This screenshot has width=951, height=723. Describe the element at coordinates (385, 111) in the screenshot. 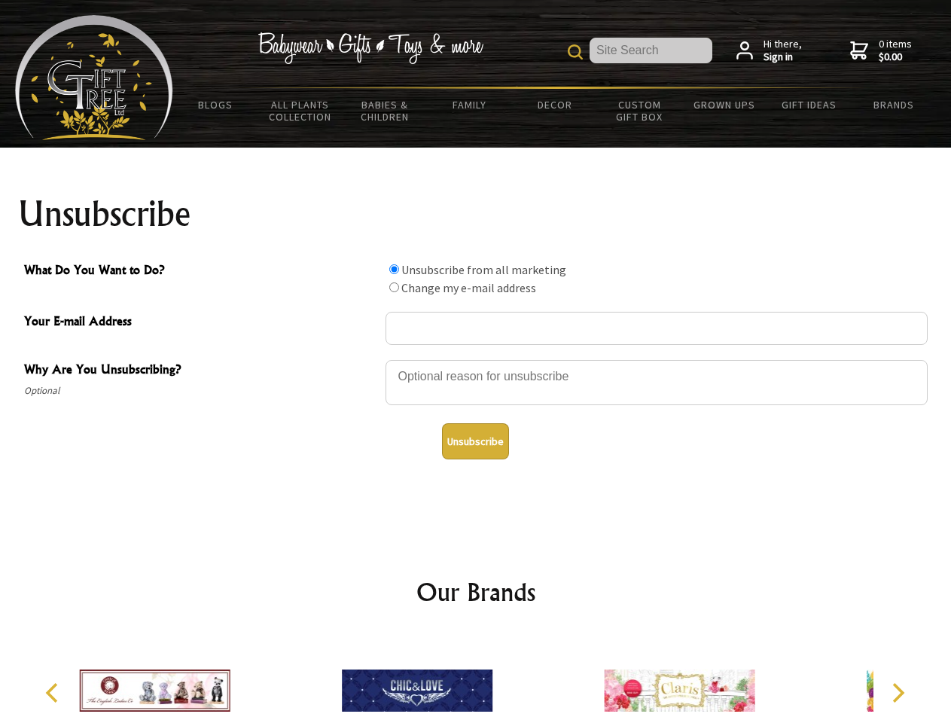

I see `a: Babies & Children` at that location.